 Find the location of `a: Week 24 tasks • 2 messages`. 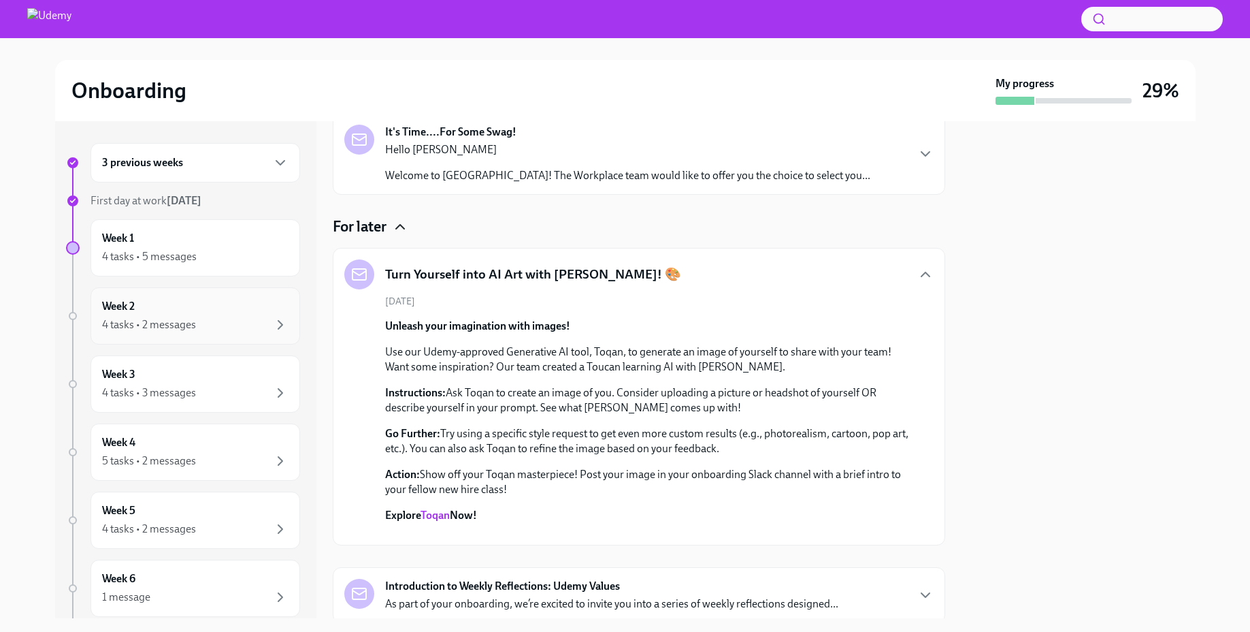

a: Week 24 tasks • 2 messages is located at coordinates (183, 316).